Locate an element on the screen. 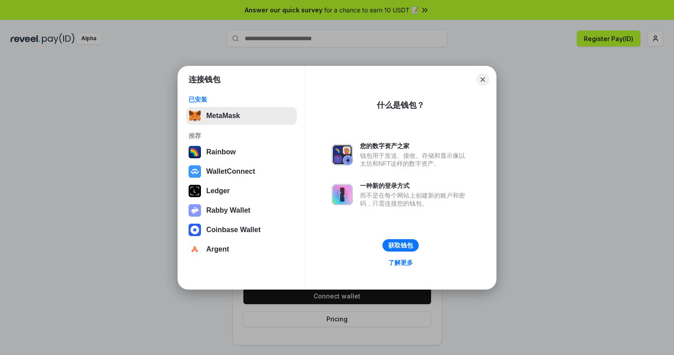 The width and height of the screenshot is (674, 355). div: 推荐 is located at coordinates (241, 136).